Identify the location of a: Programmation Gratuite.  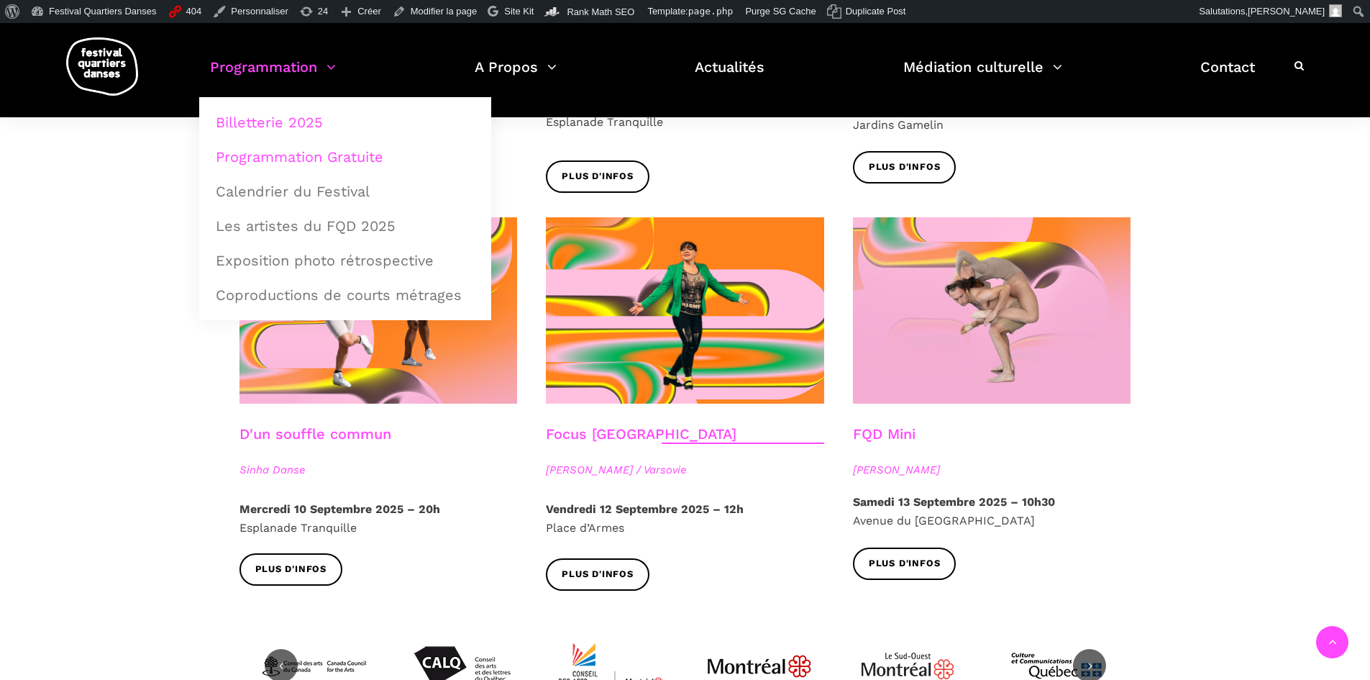
(345, 157).